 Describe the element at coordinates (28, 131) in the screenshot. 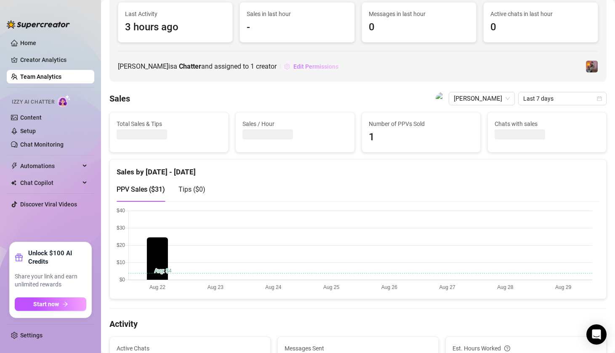

I see `a: Setup` at that location.